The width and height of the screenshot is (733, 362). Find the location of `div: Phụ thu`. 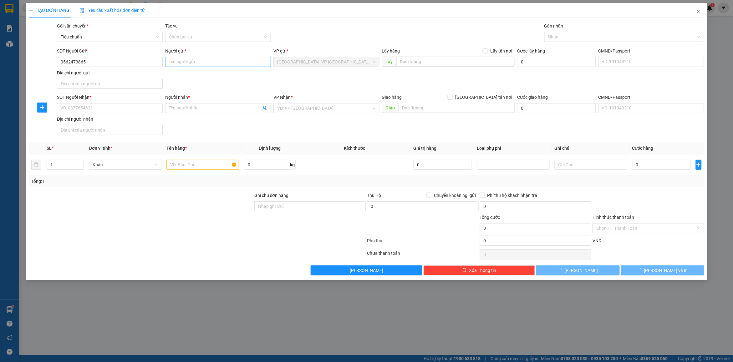

div: Phụ thu is located at coordinates (423, 243).